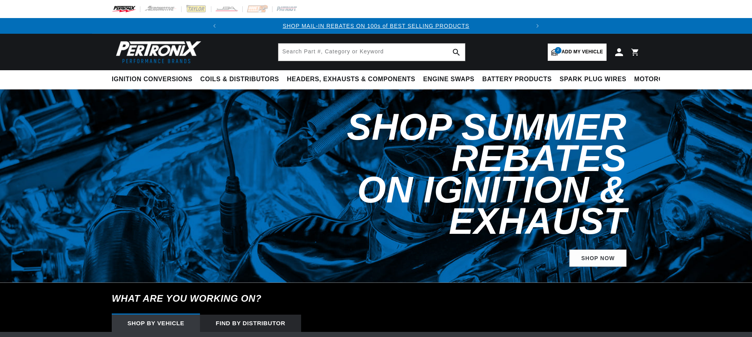  What do you see at coordinates (448, 79) in the screenshot?
I see `span: Engine Swaps` at bounding box center [448, 79].